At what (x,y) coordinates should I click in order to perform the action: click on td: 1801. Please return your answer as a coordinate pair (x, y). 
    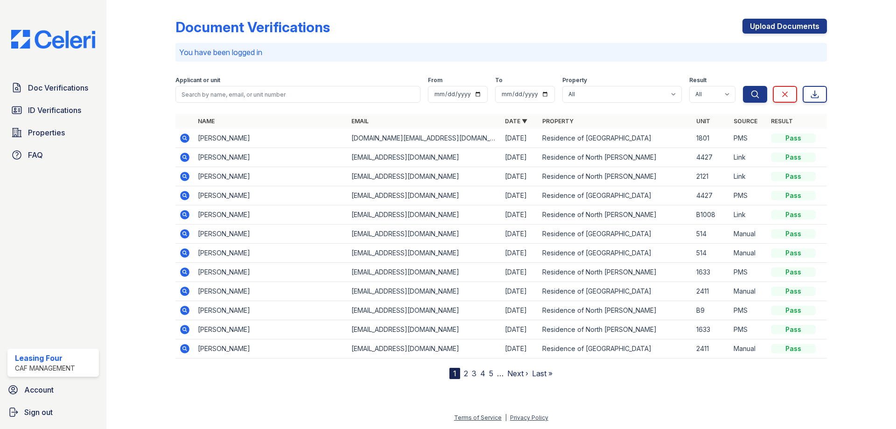
    Looking at the image, I should click on (711, 138).